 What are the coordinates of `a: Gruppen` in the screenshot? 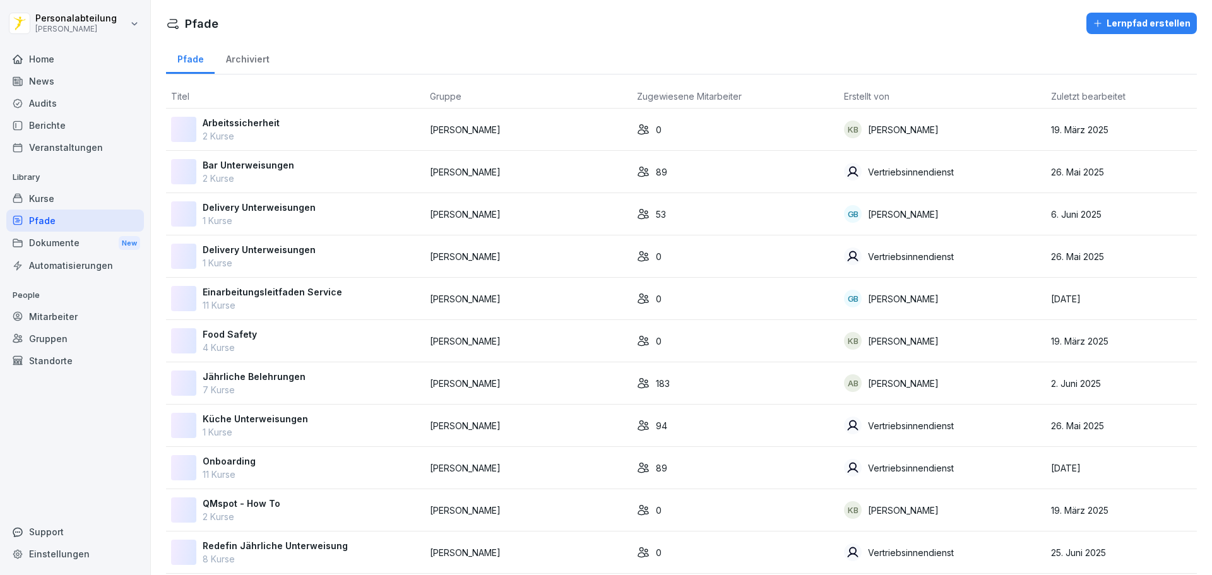 It's located at (75, 338).